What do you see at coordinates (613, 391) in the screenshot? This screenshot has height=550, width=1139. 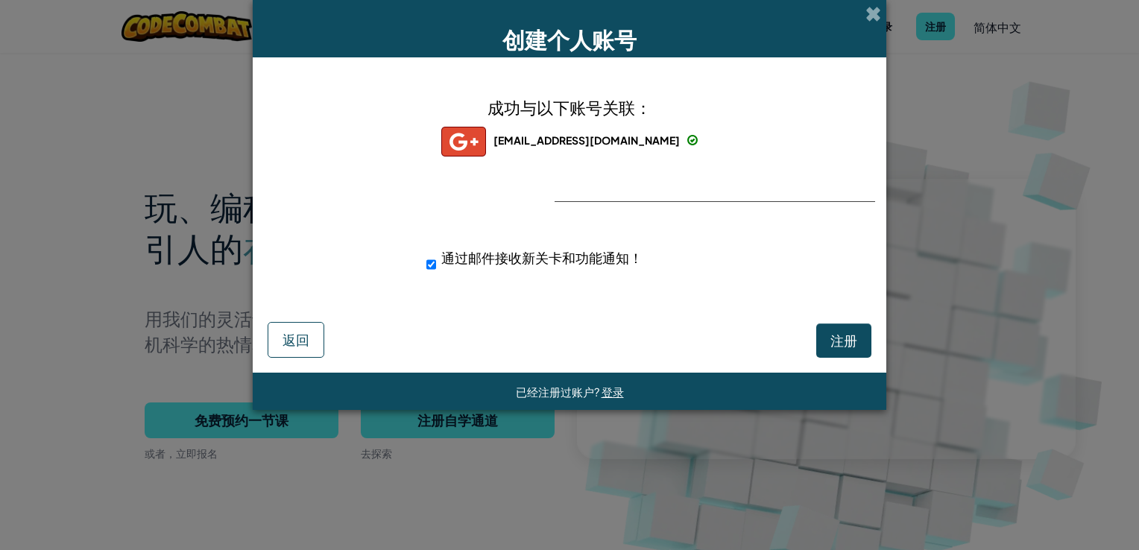 I see `a: 登录` at bounding box center [613, 391].